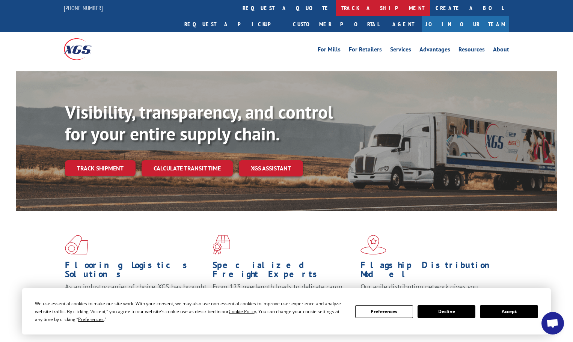 This screenshot has height=342, width=573. I want to click on div: Cookie Consent Prompt, so click(286, 311).